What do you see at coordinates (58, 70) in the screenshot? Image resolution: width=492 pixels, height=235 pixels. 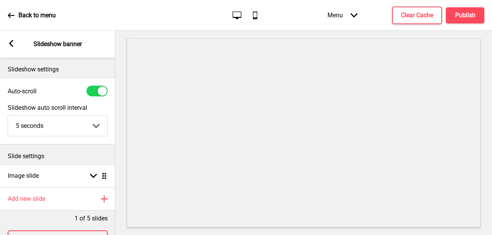 I see `p: Slideshow settings` at bounding box center [58, 70].